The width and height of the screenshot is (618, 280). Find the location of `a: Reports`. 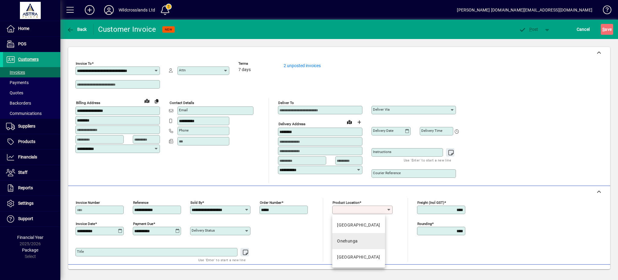

a: Reports is located at coordinates (32, 188).